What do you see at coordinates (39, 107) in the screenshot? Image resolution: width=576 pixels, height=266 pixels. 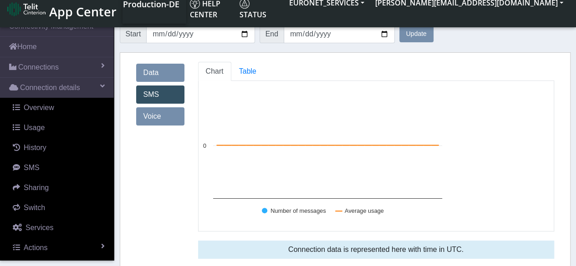 I see `span: Overview` at bounding box center [39, 107].